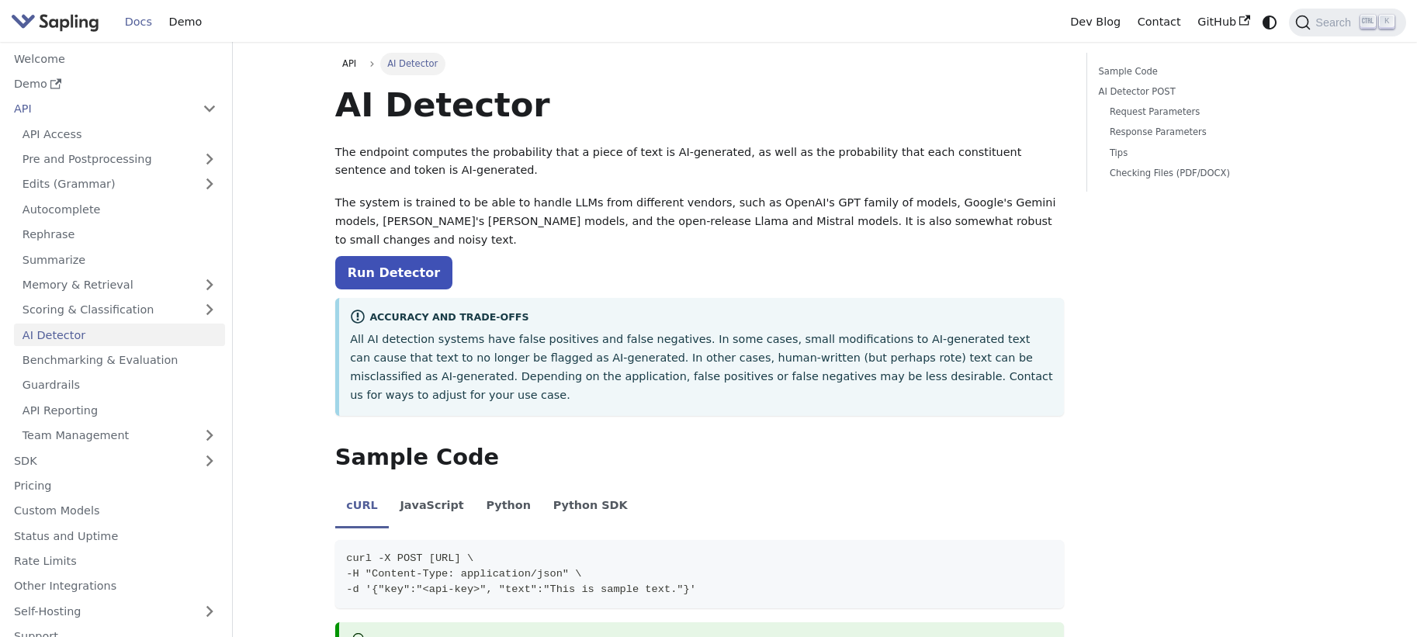 This screenshot has width=1417, height=637. I want to click on a: Summarize, so click(120, 259).